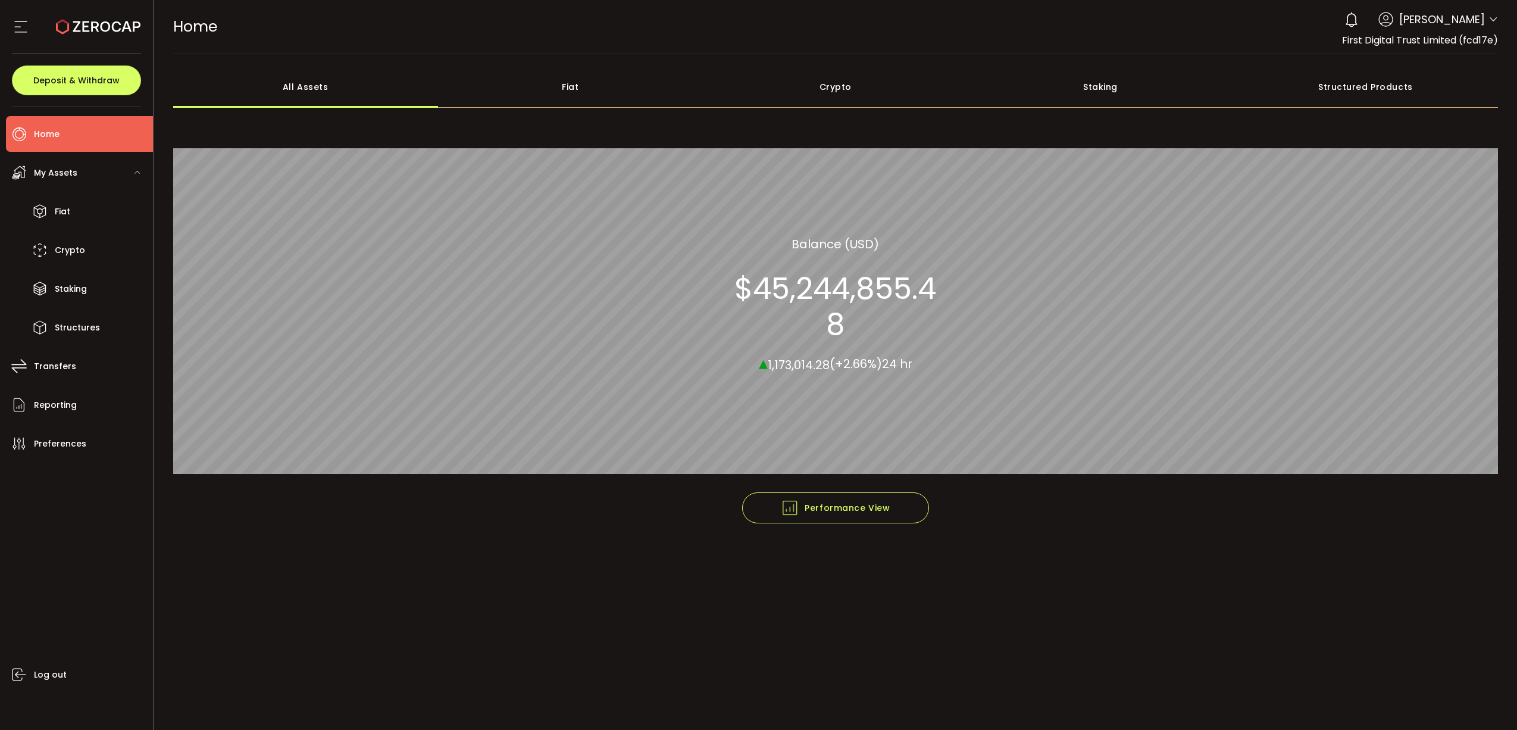 The height and width of the screenshot is (730, 1517). What do you see at coordinates (305, 87) in the screenshot?
I see `div: All Assets` at bounding box center [305, 87].